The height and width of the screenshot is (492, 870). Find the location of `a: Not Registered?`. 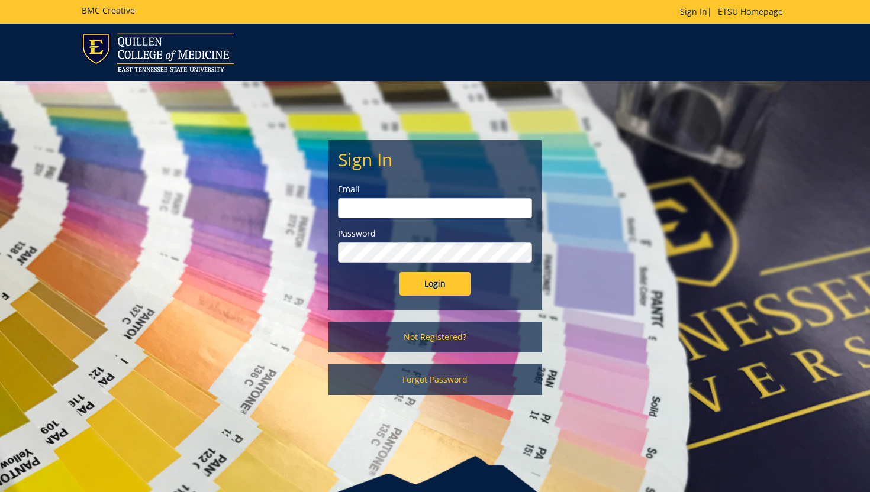

a: Not Registered? is located at coordinates (435, 337).